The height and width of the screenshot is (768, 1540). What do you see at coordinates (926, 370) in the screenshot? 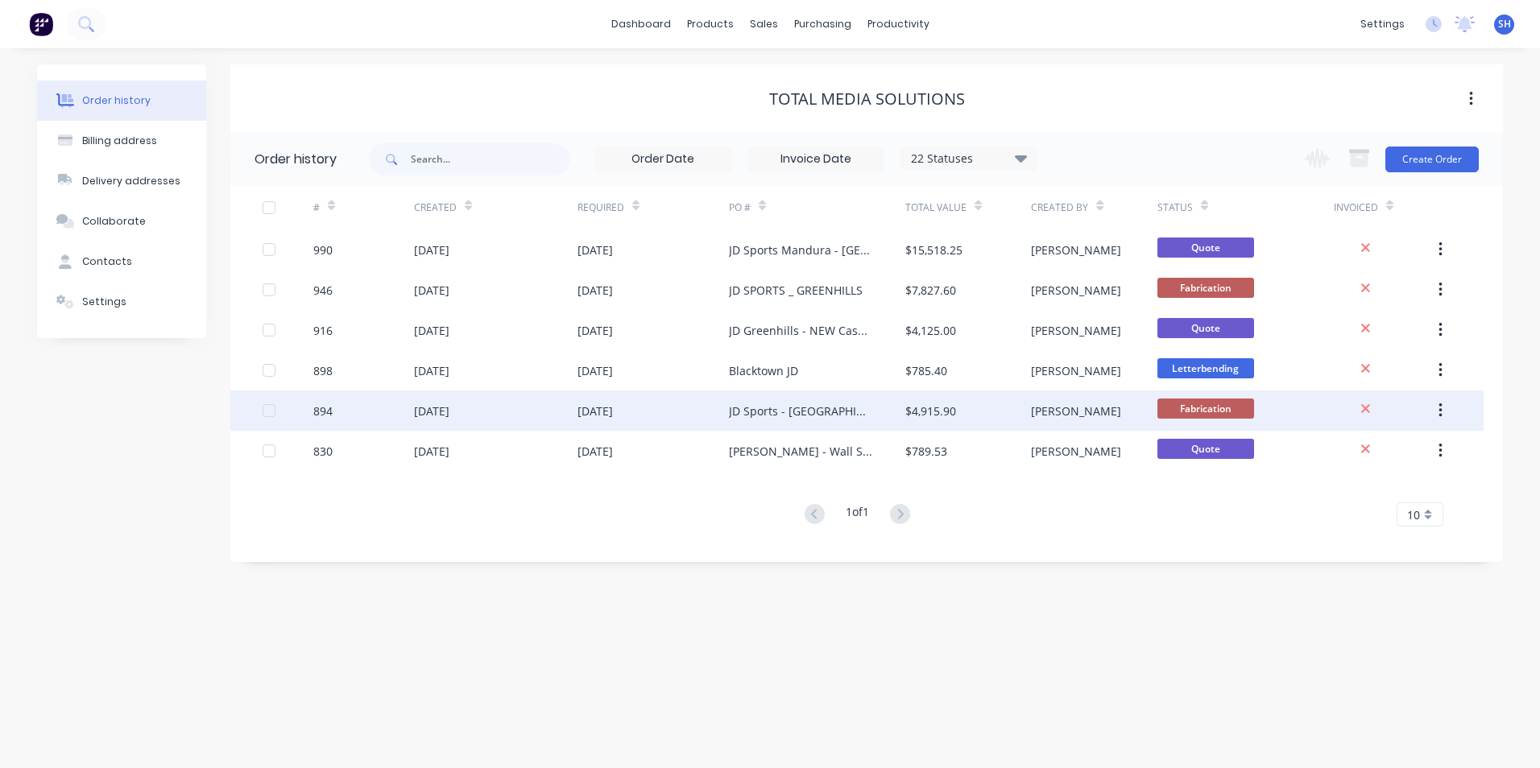
I see `div: $785.40` at bounding box center [926, 370].